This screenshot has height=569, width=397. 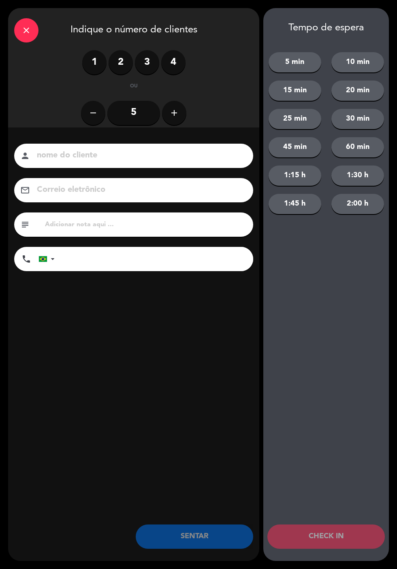 I want to click on button: remove, so click(x=93, y=113).